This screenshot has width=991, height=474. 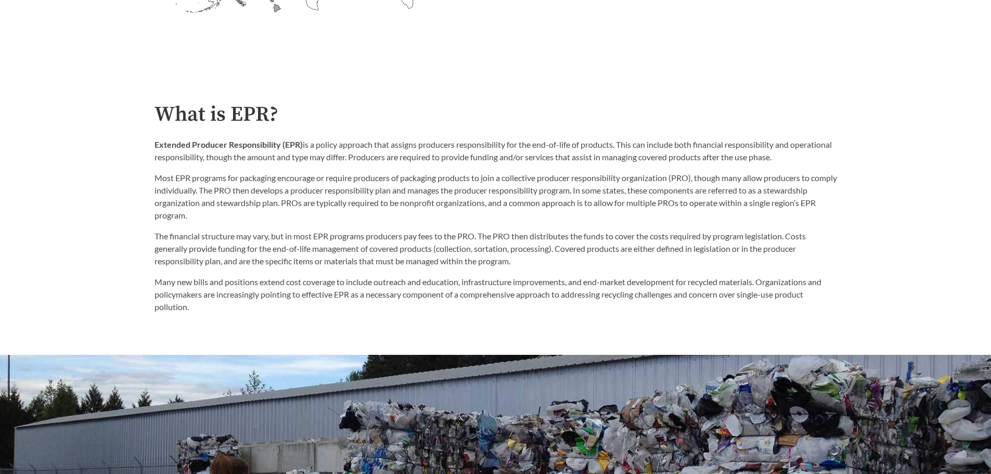 I want to click on p: is a policy approach that assigns producers responsibility for the end-of-life of products. This ..., so click(x=496, y=151).